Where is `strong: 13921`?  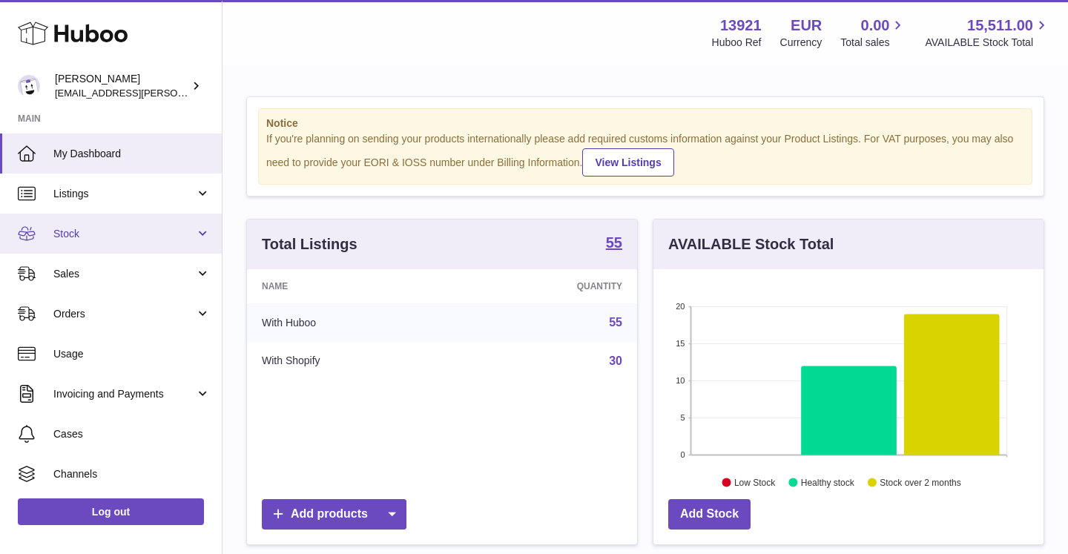
strong: 13921 is located at coordinates (741, 25).